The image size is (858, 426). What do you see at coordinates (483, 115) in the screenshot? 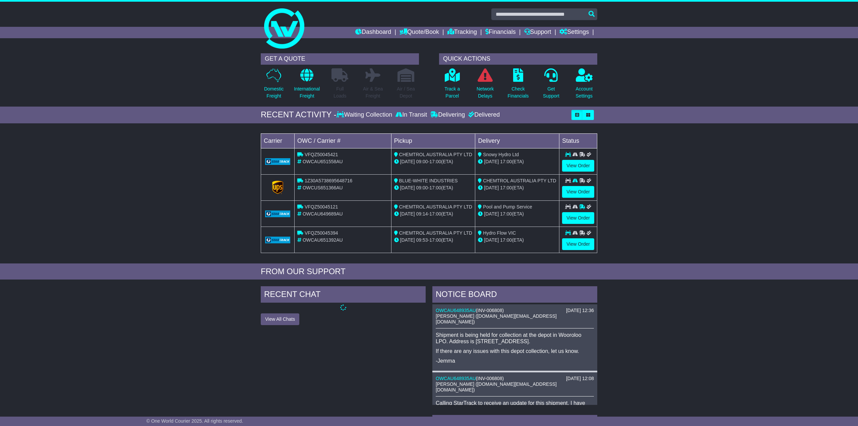
I see `div: Delivered` at bounding box center [483, 115].